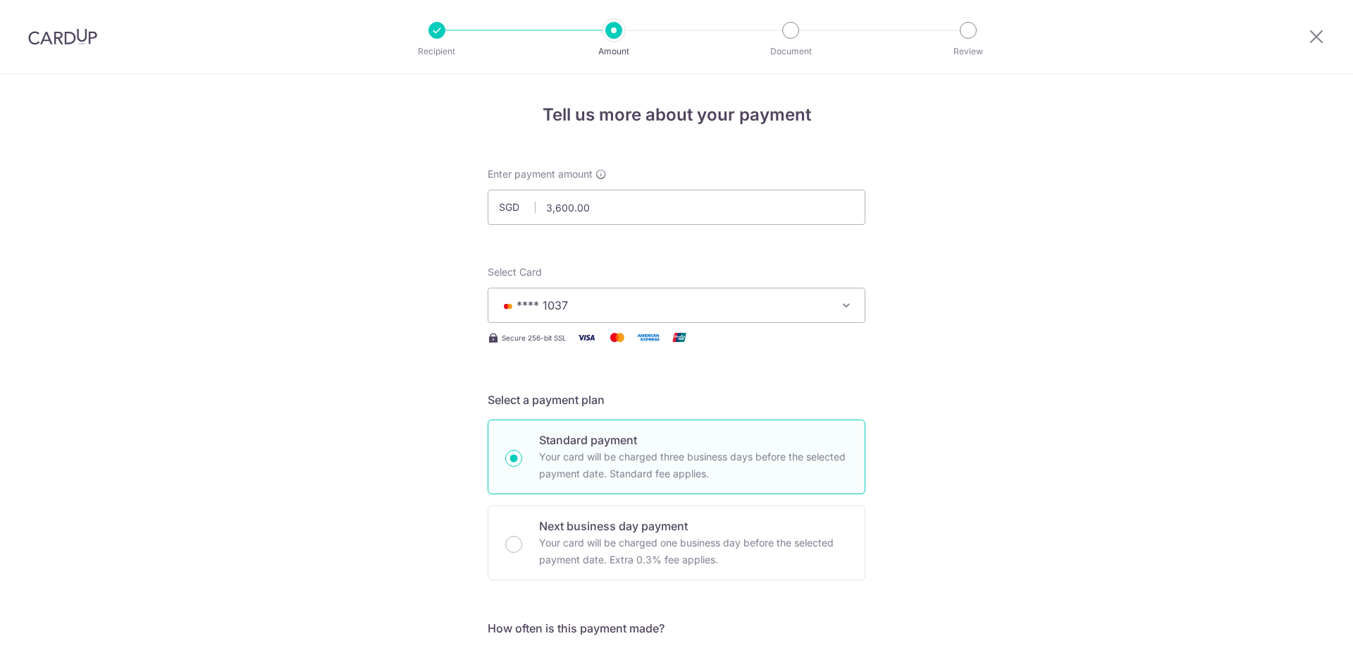 This screenshot has height=648, width=1353. Describe the element at coordinates (648, 337) in the screenshot. I see `img: American Express` at that location.